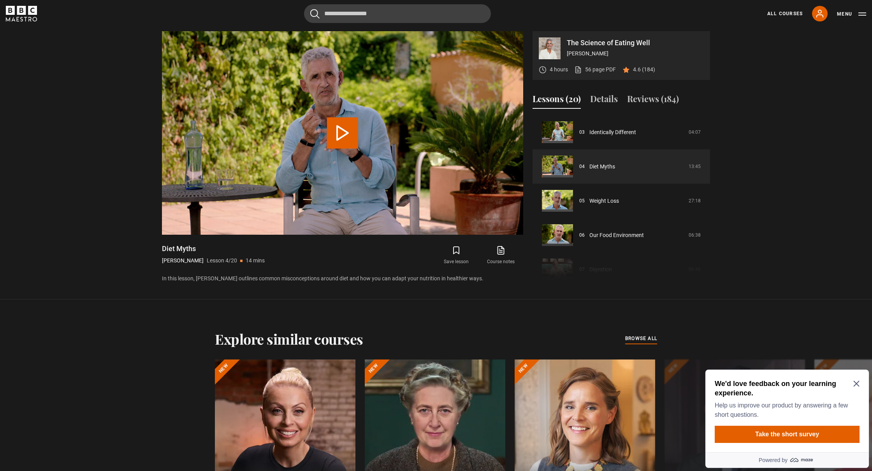 This screenshot has width=872, height=471. What do you see at coordinates (501, 255) in the screenshot?
I see `a: Course notes` at bounding box center [501, 255].